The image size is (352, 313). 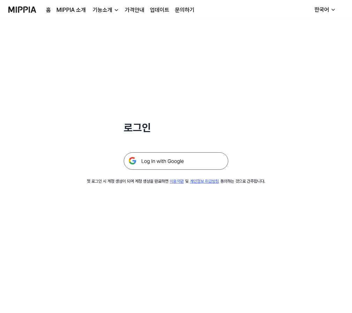 I want to click on img: down, so click(x=117, y=10).